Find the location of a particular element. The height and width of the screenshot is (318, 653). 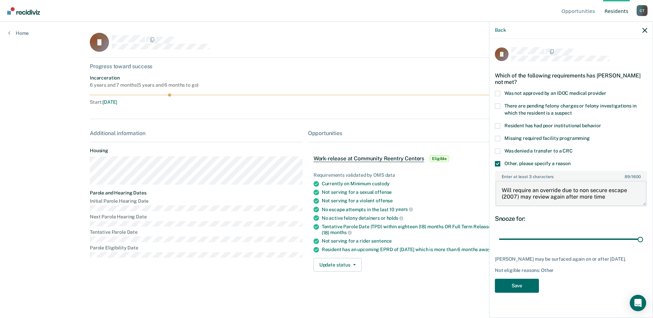

span: 89 is located at coordinates (627, 177).